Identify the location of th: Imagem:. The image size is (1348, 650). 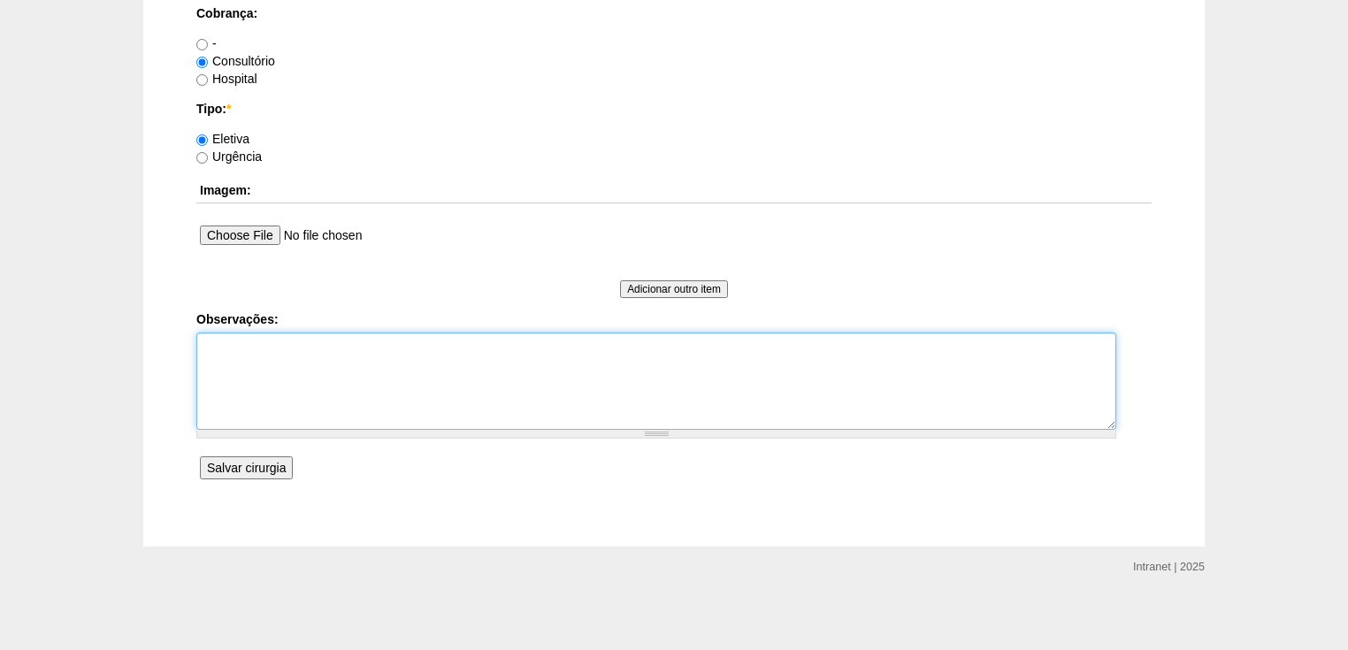
(674, 190).